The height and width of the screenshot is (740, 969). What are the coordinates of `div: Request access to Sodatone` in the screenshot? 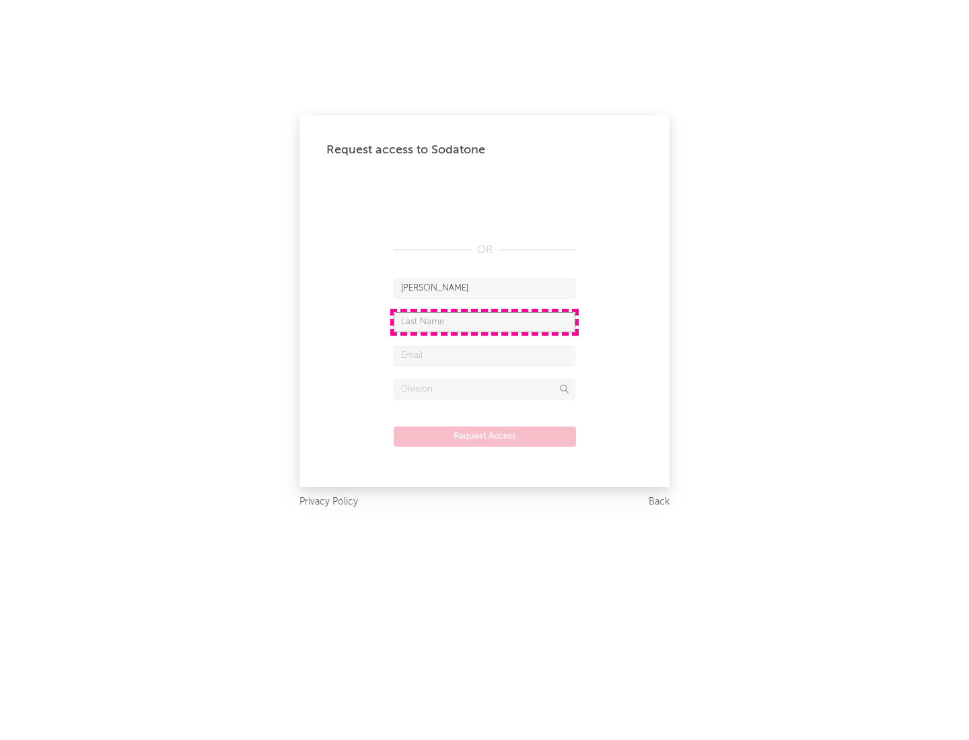 It's located at (484, 150).